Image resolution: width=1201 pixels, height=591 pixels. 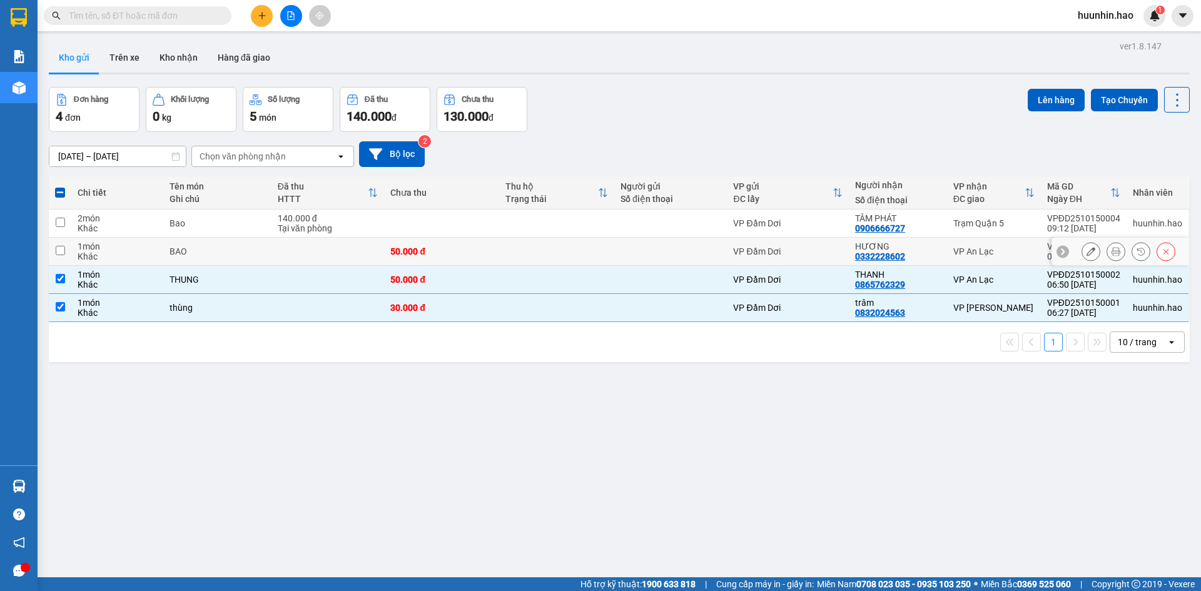 What do you see at coordinates (552, 199) in the screenshot?
I see `div: Trạng thái` at bounding box center [552, 199].